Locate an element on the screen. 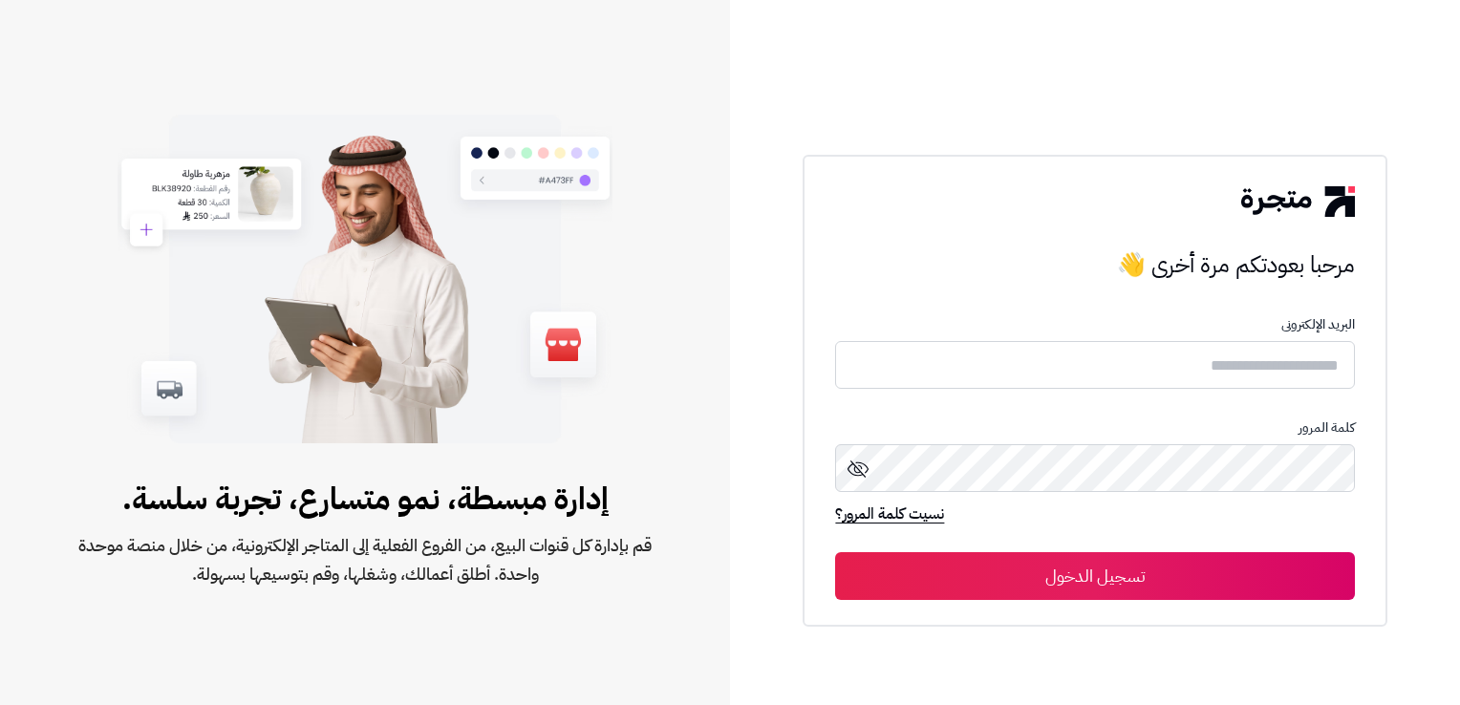  p: كلمة المرور is located at coordinates (1094, 428).